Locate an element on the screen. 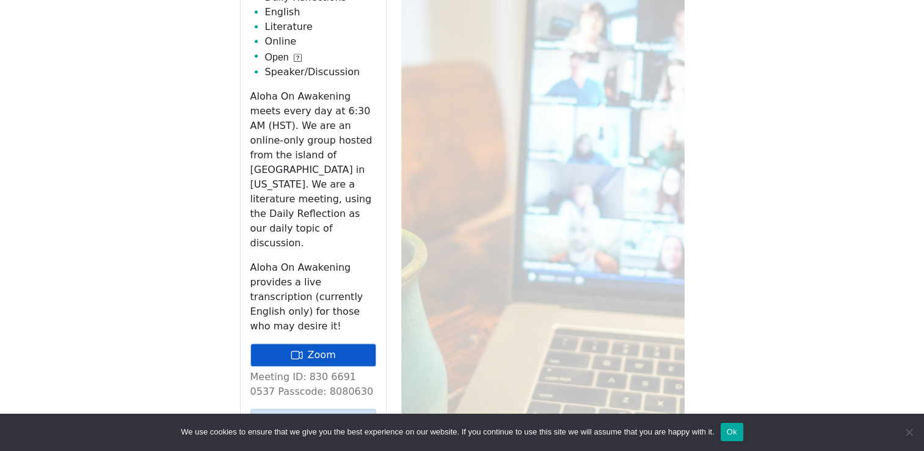 This screenshot has width=924, height=451. span: Open is located at coordinates (277, 57).